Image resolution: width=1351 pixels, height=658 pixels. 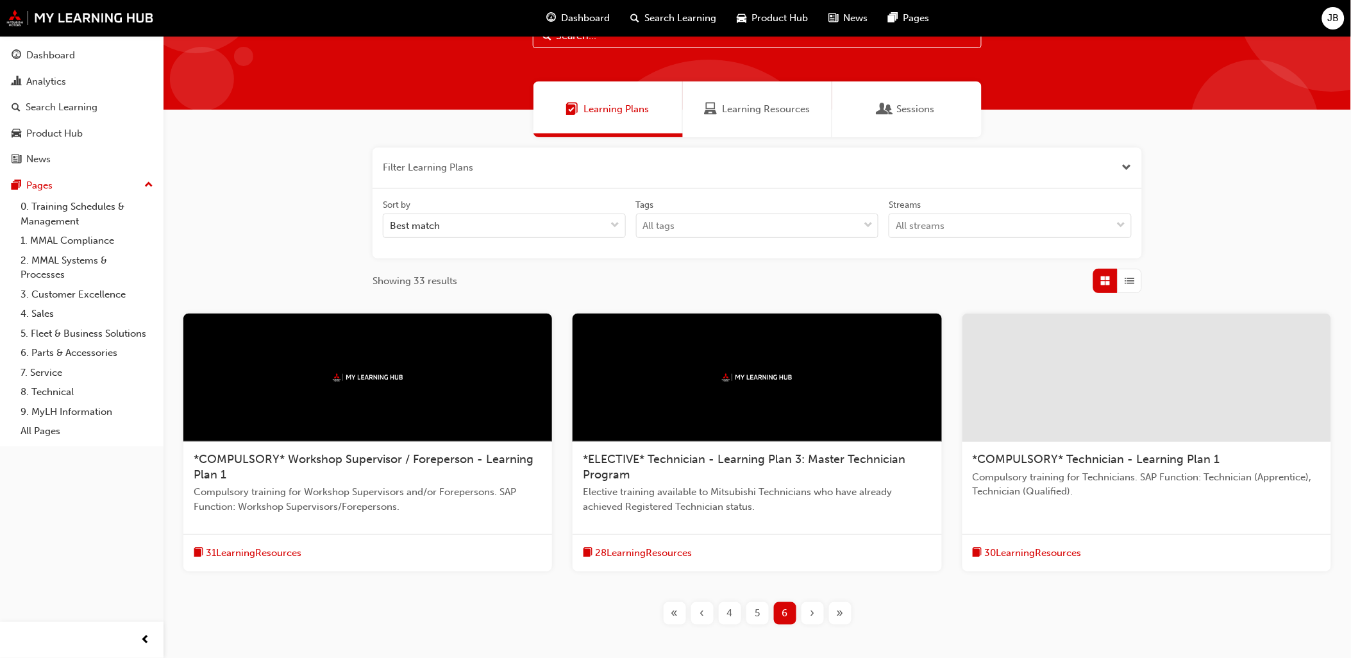 What do you see at coordinates (785, 613) in the screenshot?
I see `span: 6` at bounding box center [785, 613].